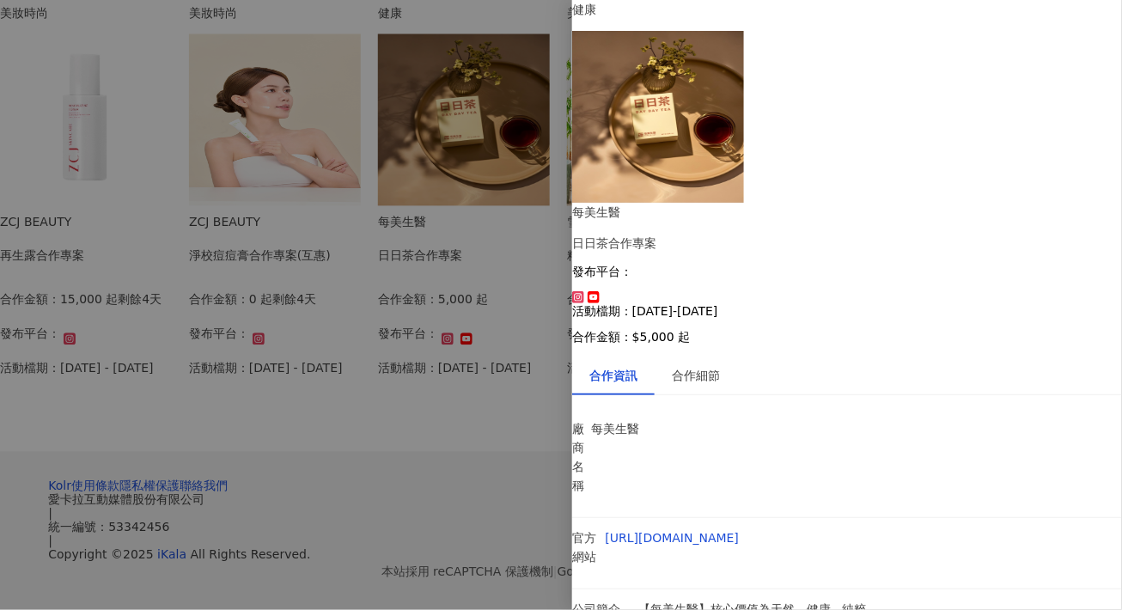 This screenshot has height=610, width=1122. What do you see at coordinates (613, 375) in the screenshot?
I see `div: 合作資訊` at bounding box center [613, 375].